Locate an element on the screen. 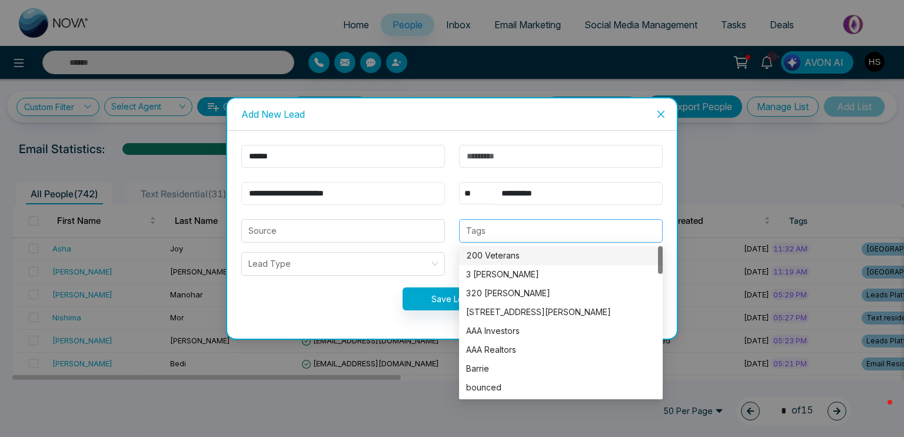 Image resolution: width=904 pixels, height=437 pixels. button: Save Lead is located at coordinates (452, 298).